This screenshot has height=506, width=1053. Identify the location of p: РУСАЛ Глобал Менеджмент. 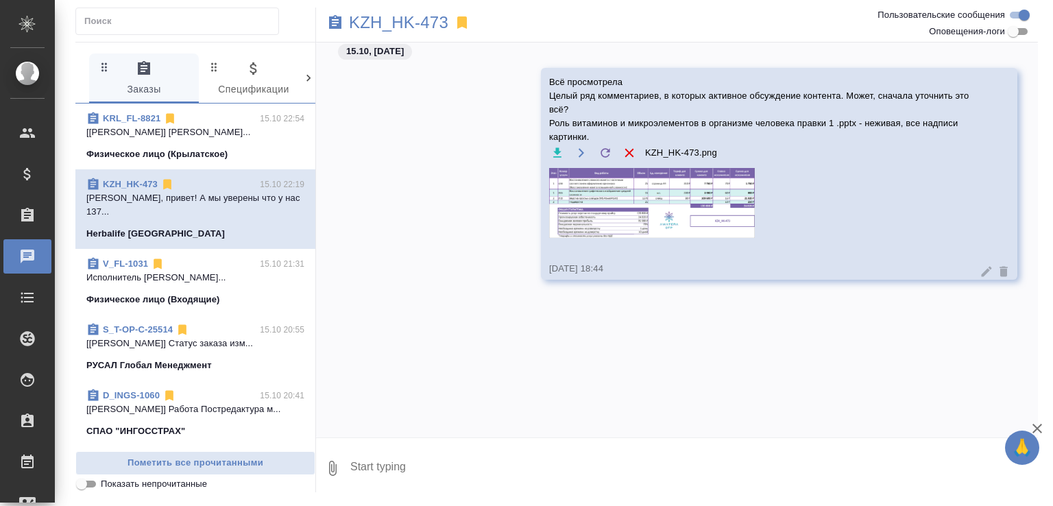
(149, 365).